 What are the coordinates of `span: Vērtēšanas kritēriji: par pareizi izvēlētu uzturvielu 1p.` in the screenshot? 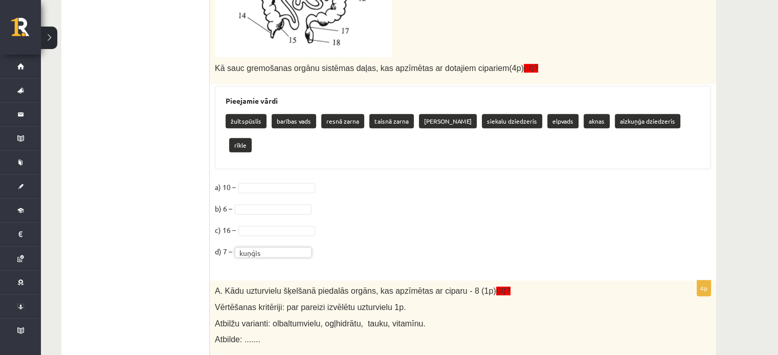 It's located at (310, 307).